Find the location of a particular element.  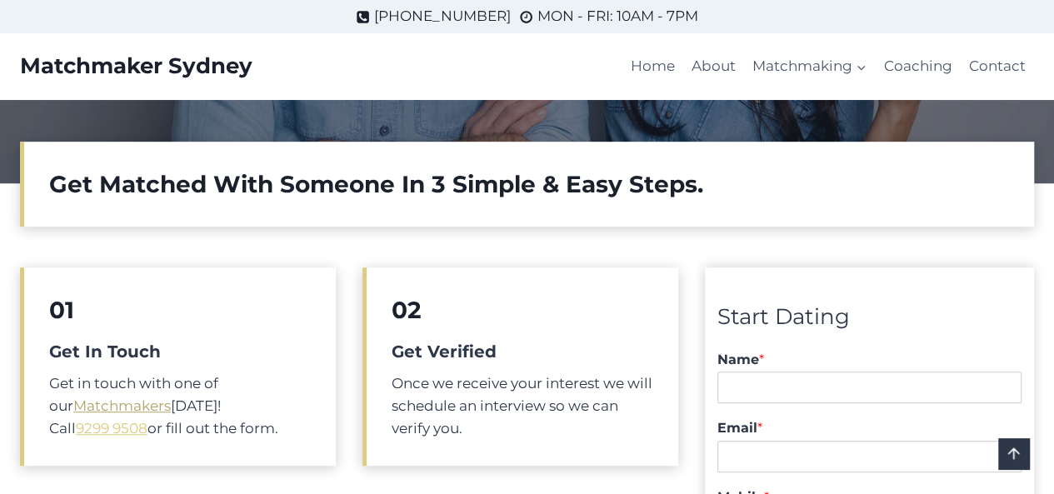

p: Once we receive your interest we will schedule an interview so we can verify you. is located at coordinates (522, 407).